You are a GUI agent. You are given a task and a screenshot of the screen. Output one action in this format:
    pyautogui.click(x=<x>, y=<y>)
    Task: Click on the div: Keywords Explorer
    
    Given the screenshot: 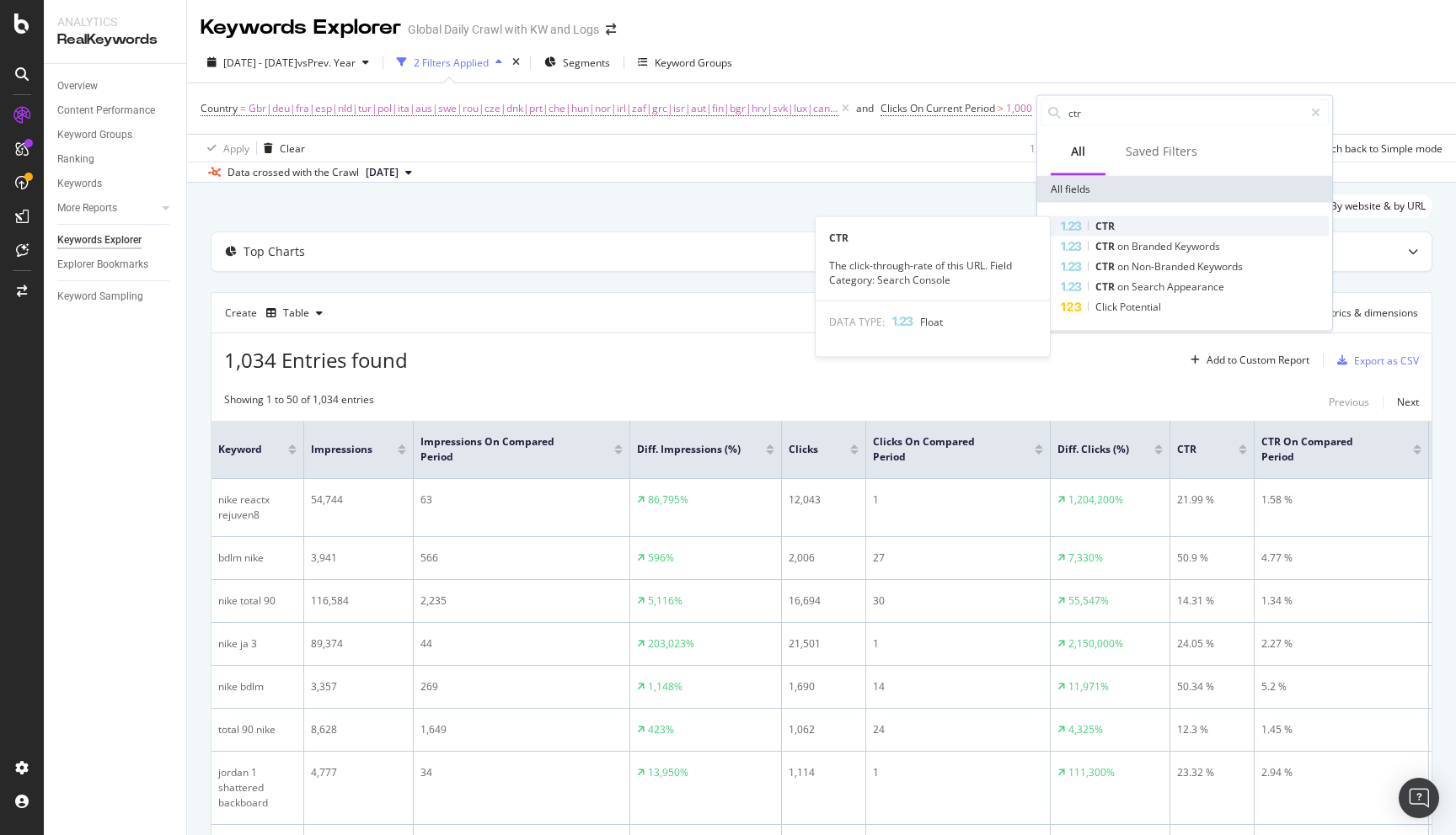 What is the action you would take?
    pyautogui.click(x=100, y=240)
    